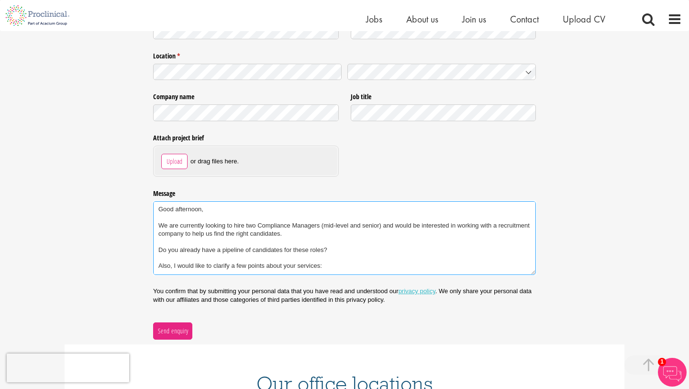 The height and width of the screenshot is (389, 689). Describe the element at coordinates (662, 361) in the screenshot. I see `span: 1` at that location.